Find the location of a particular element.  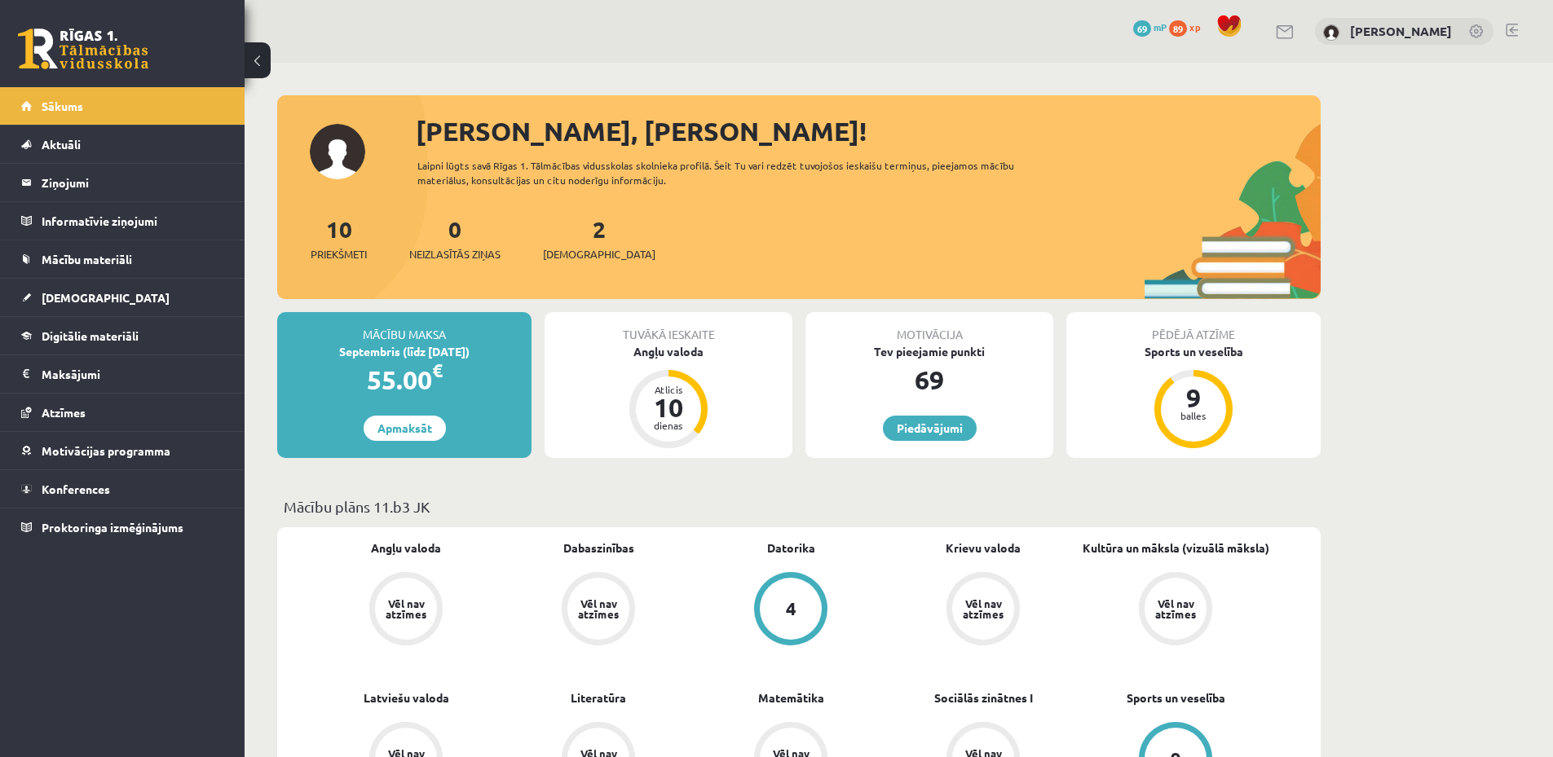

span: 89 is located at coordinates (1178, 29).